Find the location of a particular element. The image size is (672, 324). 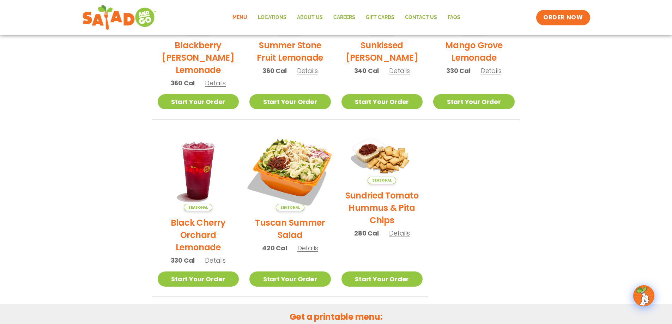

a: ORDER NOW is located at coordinates (563, 18).